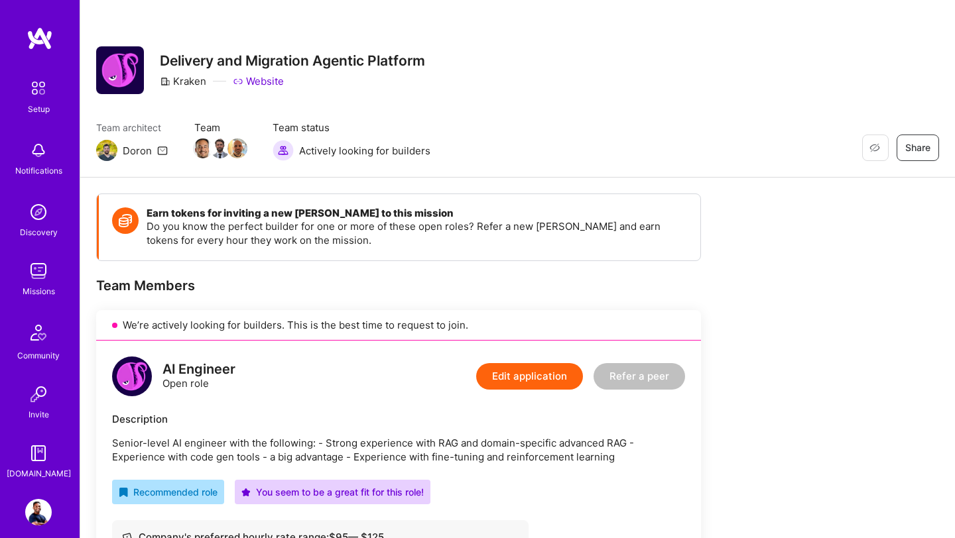 The width and height of the screenshot is (955, 538). What do you see at coordinates (38, 291) in the screenshot?
I see `div: Missions` at bounding box center [38, 291].